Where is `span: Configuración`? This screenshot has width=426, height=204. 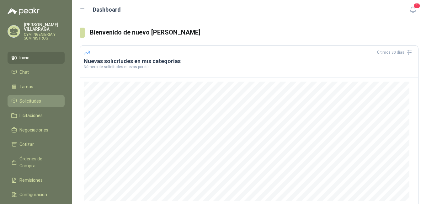
span: Configuración is located at coordinates (33, 194).